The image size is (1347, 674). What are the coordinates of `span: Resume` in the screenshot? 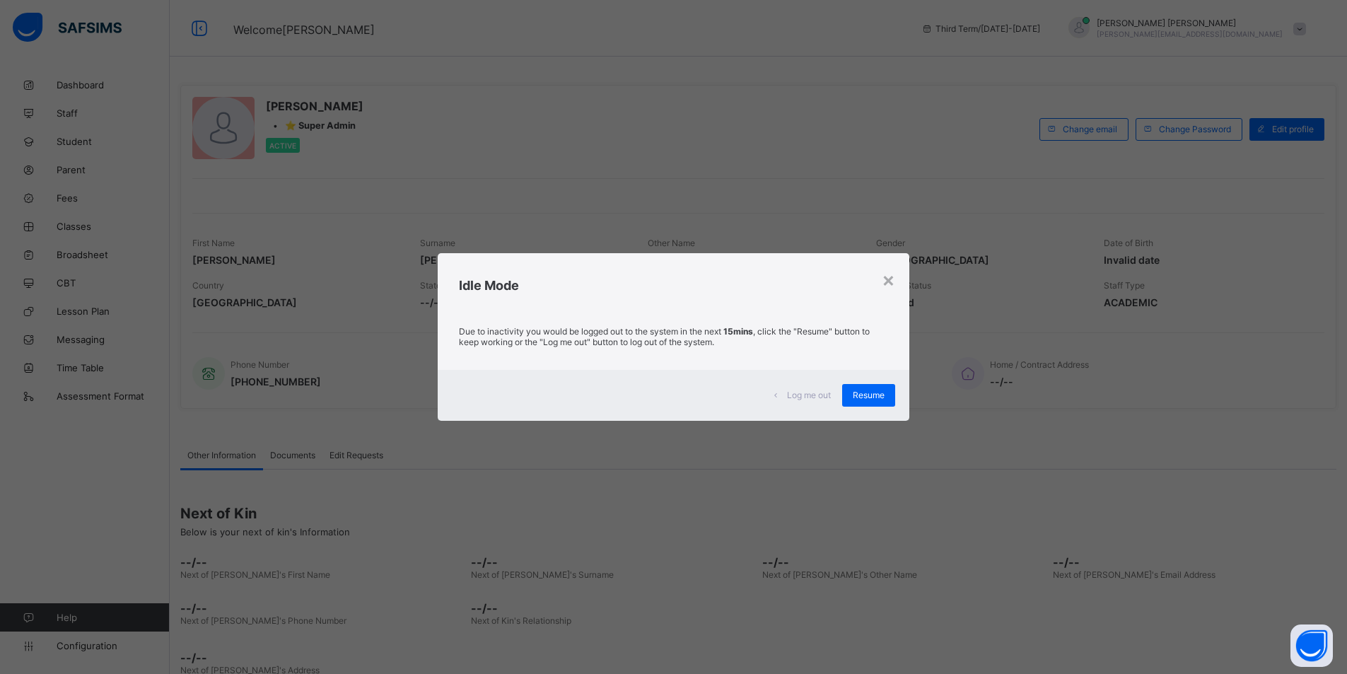 It's located at (868, 395).